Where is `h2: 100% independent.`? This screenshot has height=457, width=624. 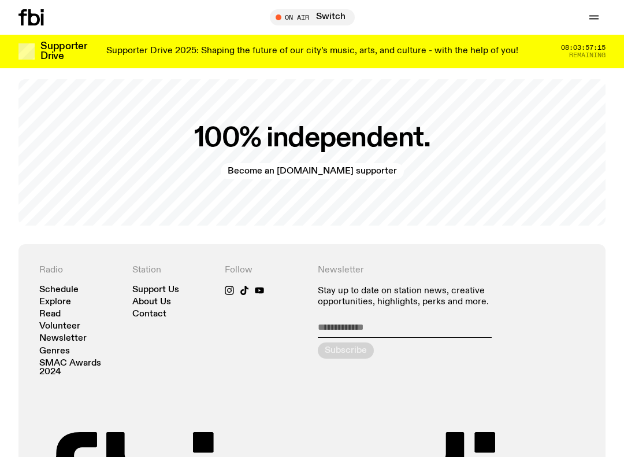 h2: 100% independent. is located at coordinates (312, 138).